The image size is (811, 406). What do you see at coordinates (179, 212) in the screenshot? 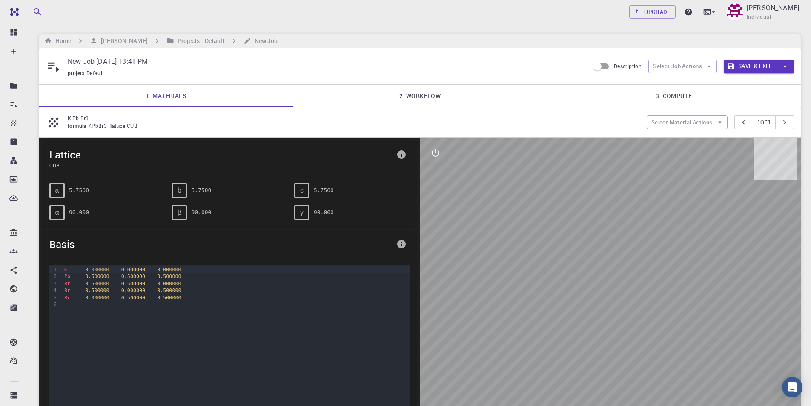
I see `span: β` at bounding box center [179, 212].